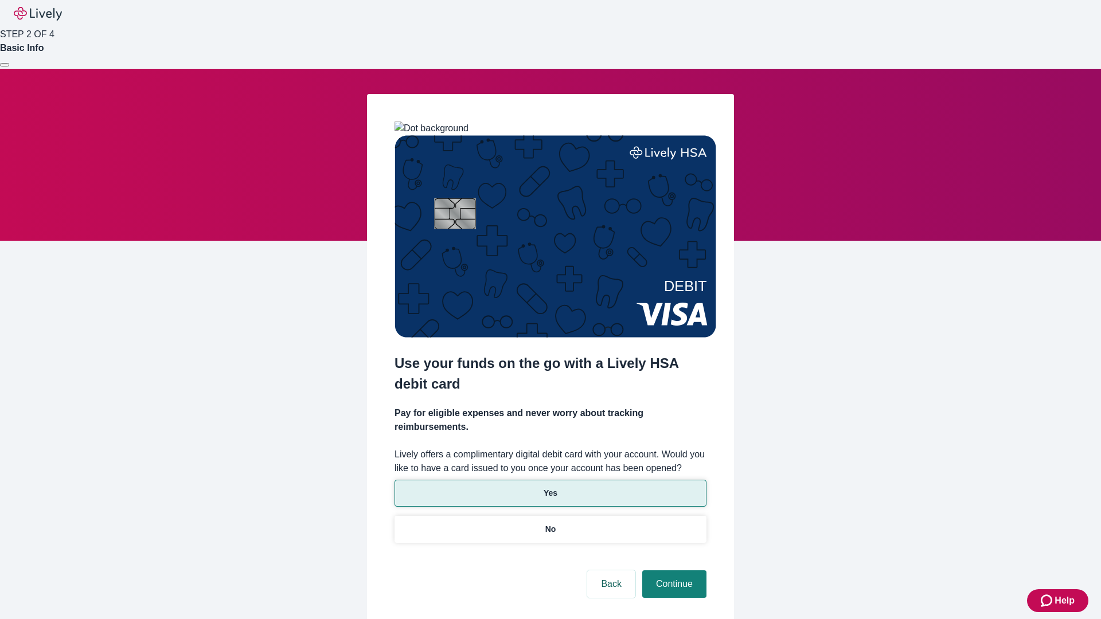  Describe the element at coordinates (1048, 601) in the screenshot. I see `svg: Zendesk support icon` at that location.